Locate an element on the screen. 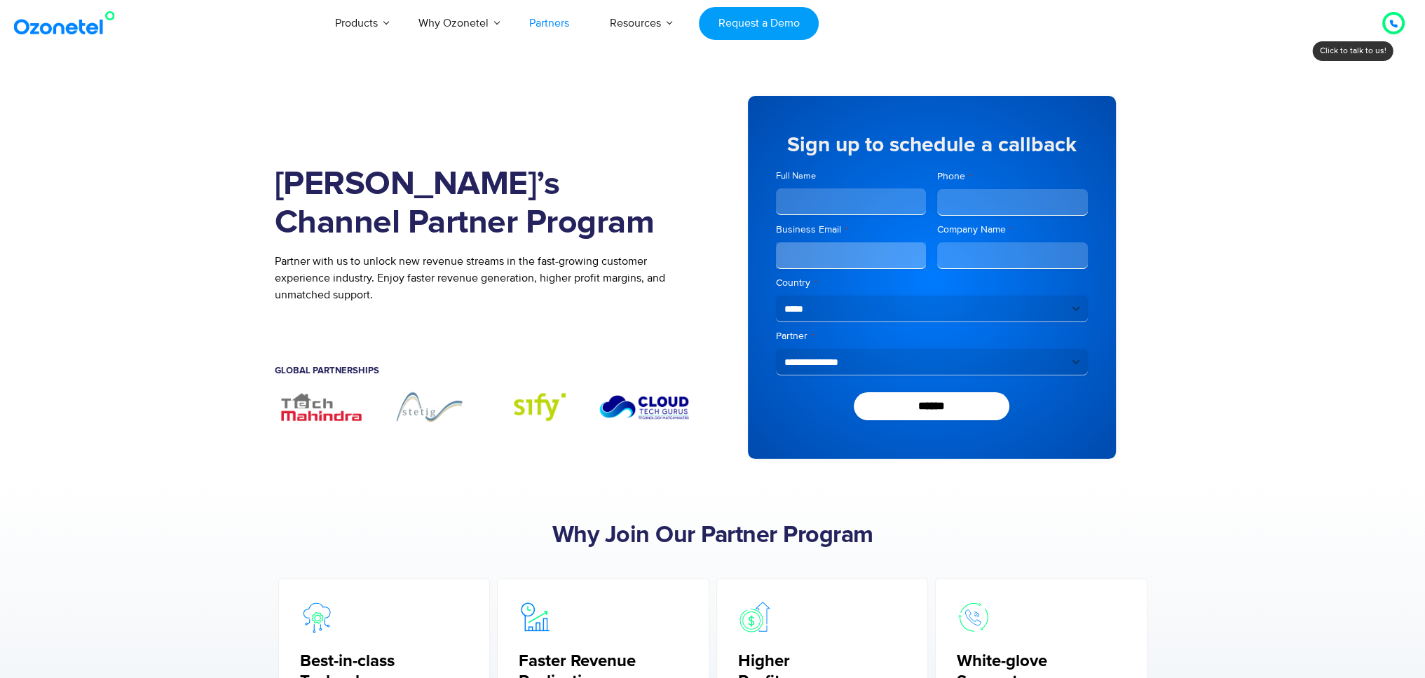  p: Partner with us to unlock new revenue streams in the fast-growing customer experience industry. E... is located at coordinates (483, 278).